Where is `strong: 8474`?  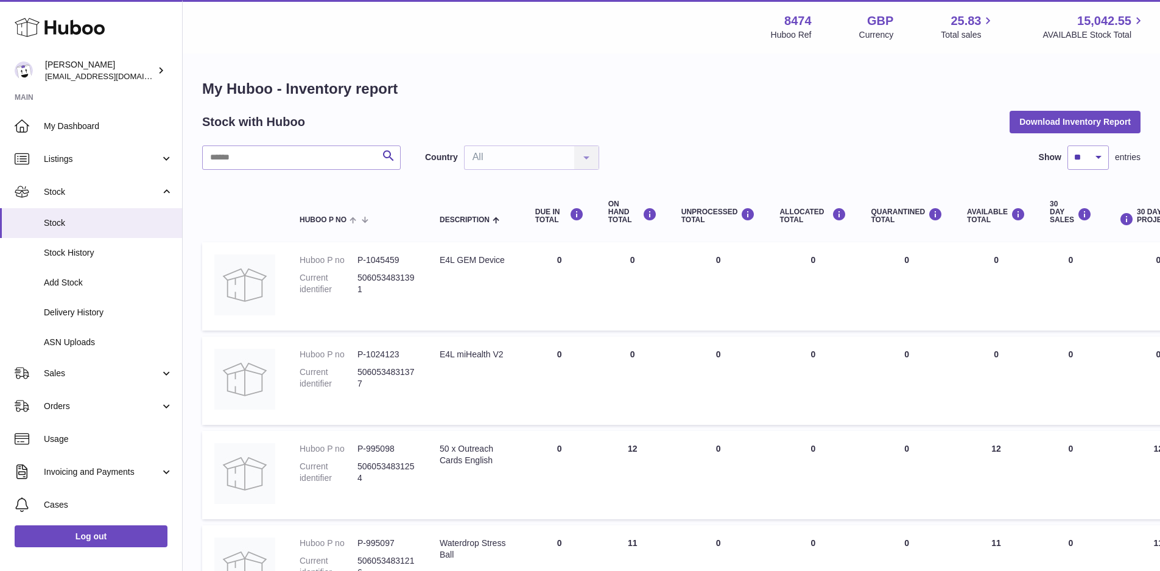
strong: 8474 is located at coordinates (798, 21).